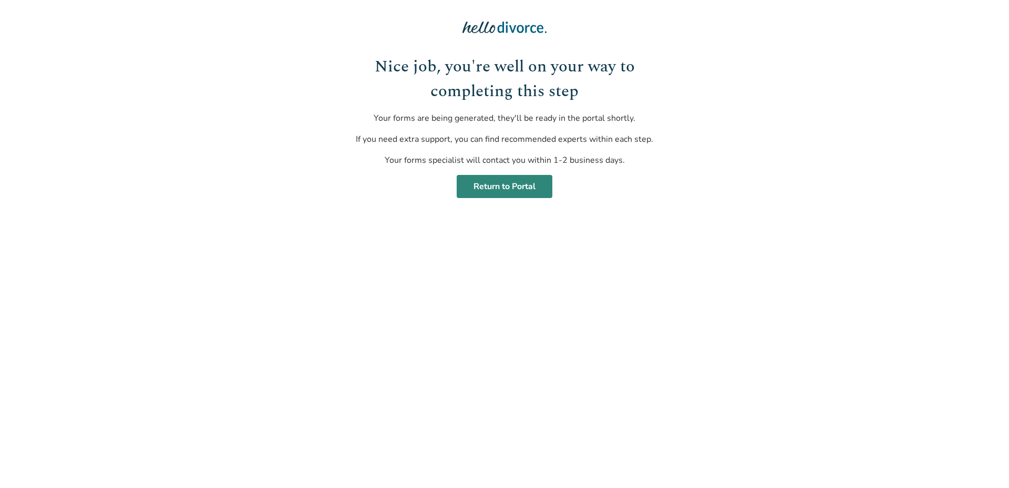  What do you see at coordinates (983, 463) in the screenshot?
I see `div: Chat Widget` at bounding box center [983, 463].